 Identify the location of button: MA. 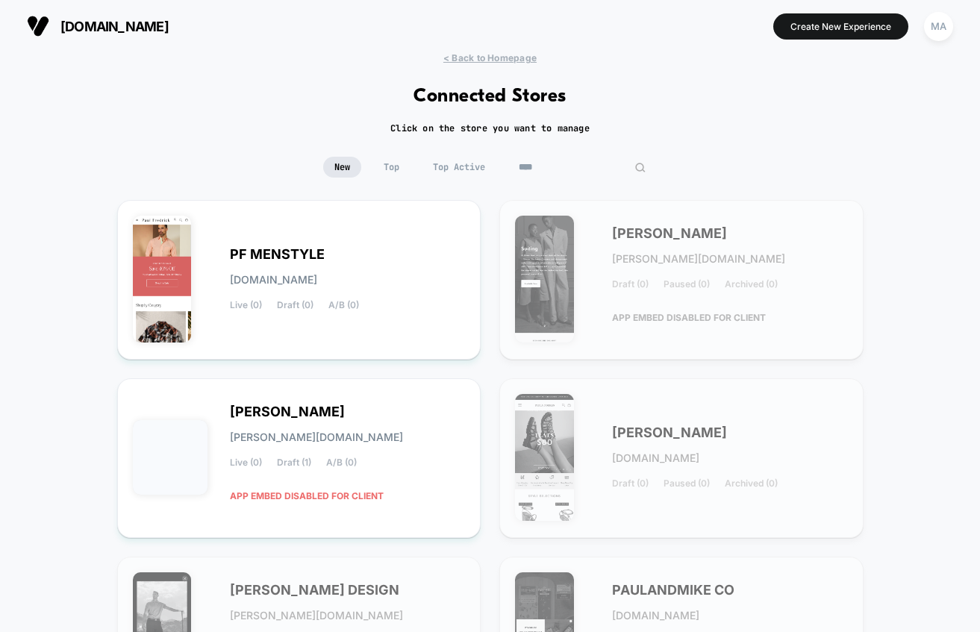
(938, 26).